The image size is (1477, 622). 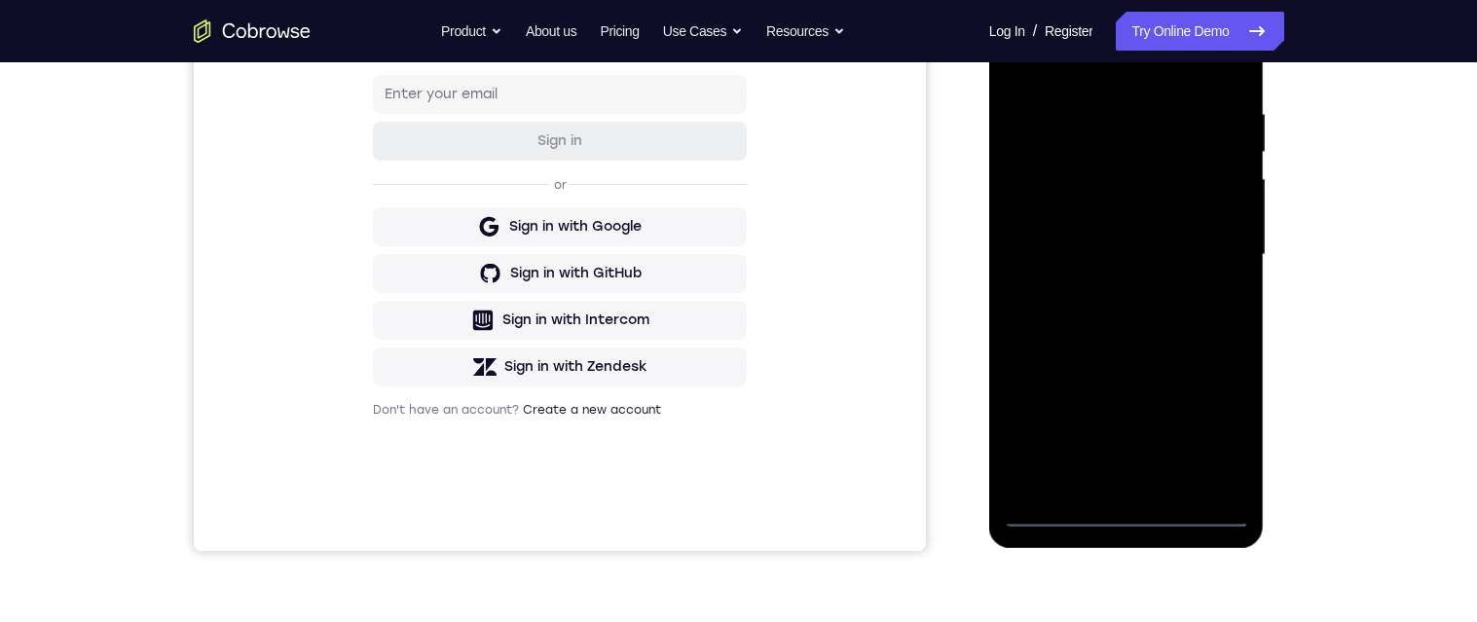 What do you see at coordinates (1007, 31) in the screenshot?
I see `a: Log In` at bounding box center [1007, 31].